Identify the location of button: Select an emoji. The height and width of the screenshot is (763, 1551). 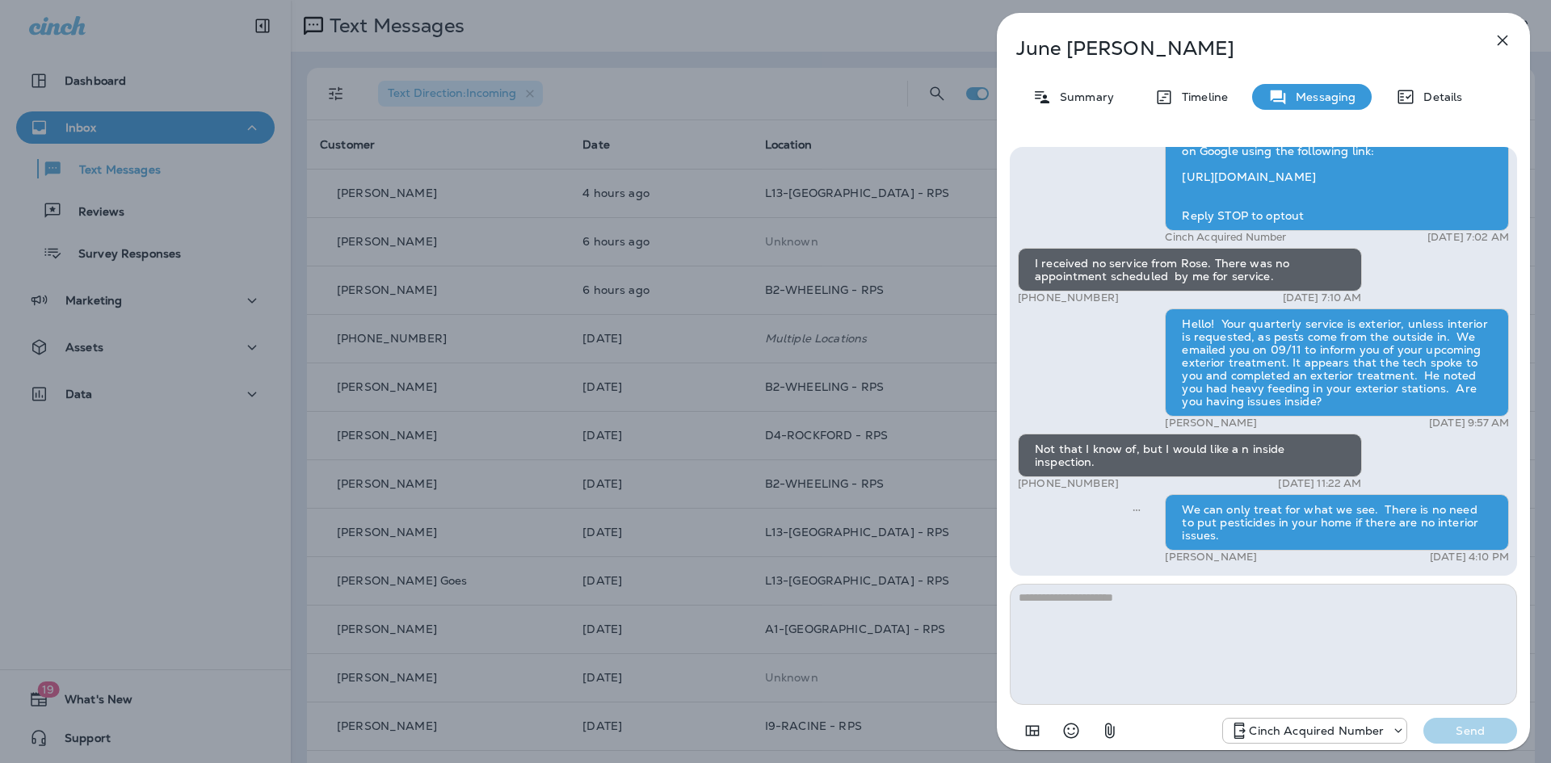
(1071, 731).